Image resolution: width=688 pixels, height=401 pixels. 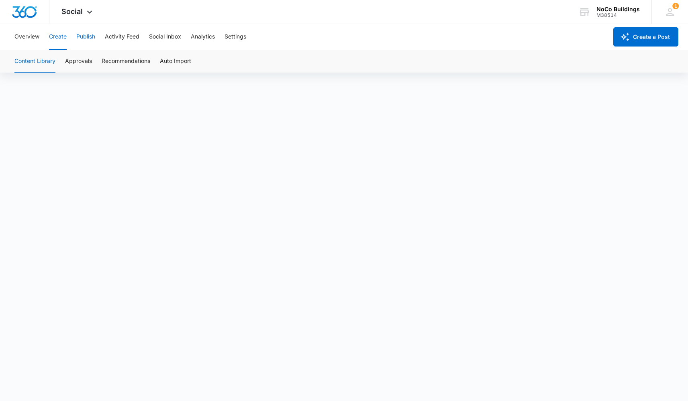 What do you see at coordinates (86, 37) in the screenshot?
I see `button: Publish` at bounding box center [86, 37].